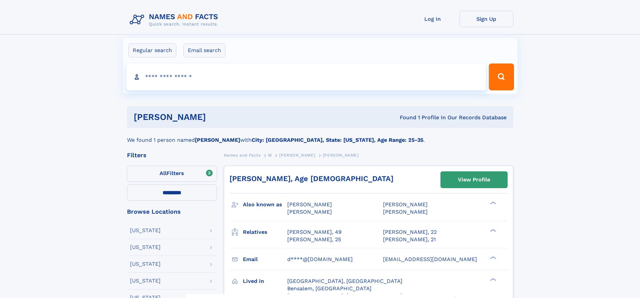 The width and height of the screenshot is (640, 298). Describe the element at coordinates (265, 281) in the screenshot. I see `h3: Lived in` at that location.